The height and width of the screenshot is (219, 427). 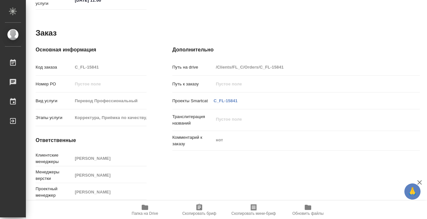 What do you see at coordinates (193, 84) in the screenshot?
I see `p: Путь к заказу` at bounding box center [193, 84].